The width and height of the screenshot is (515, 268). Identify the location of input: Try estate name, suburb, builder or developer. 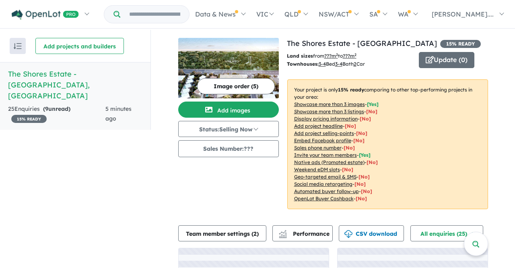
(155, 14).